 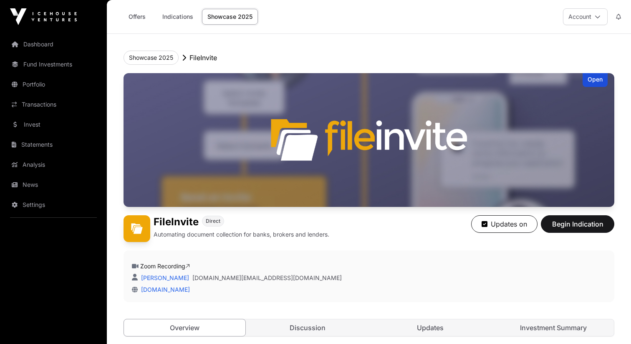 I want to click on h1: FileInvite, so click(x=176, y=222).